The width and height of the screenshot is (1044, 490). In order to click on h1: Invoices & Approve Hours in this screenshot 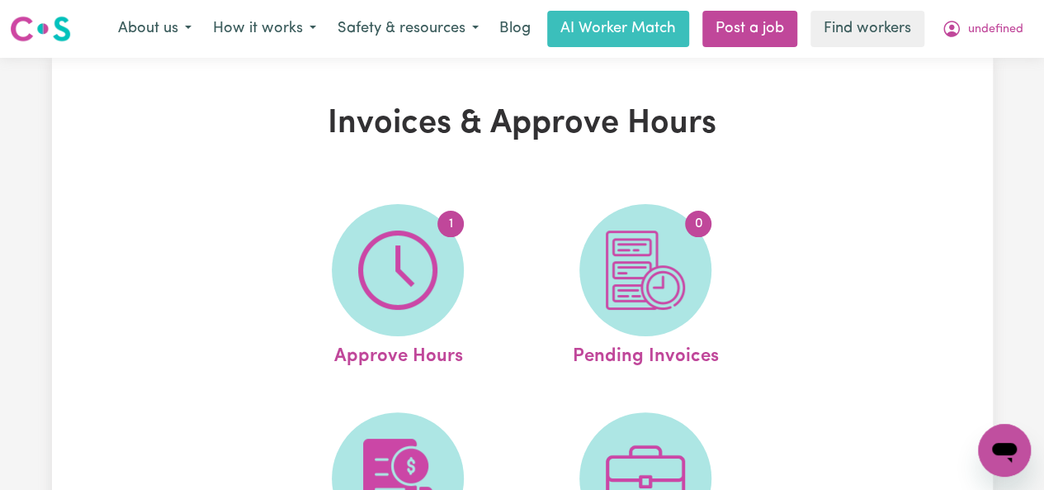, I will do `click(523, 124)`.